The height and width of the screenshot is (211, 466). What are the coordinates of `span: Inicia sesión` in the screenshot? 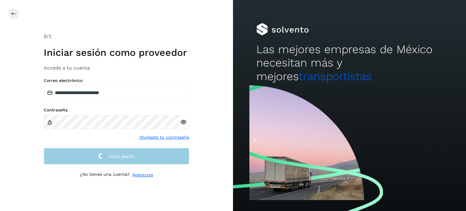 It's located at (121, 156).